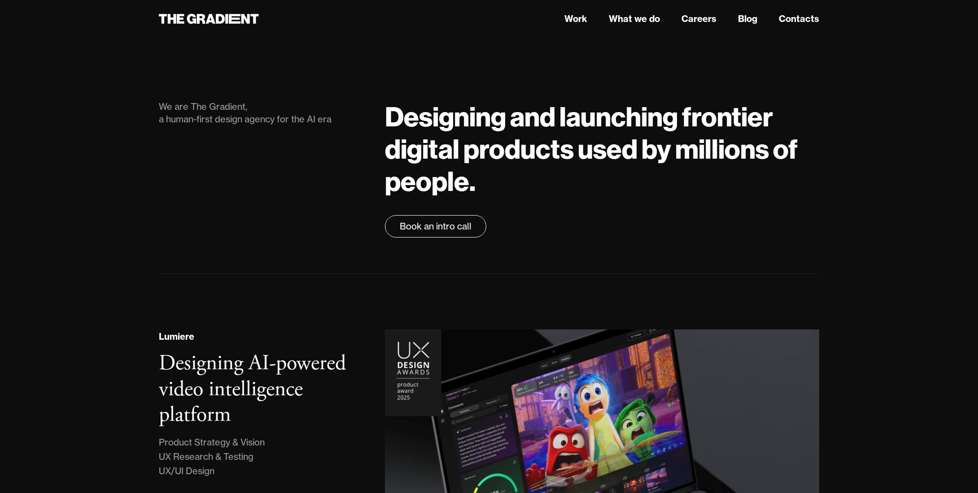 The height and width of the screenshot is (493, 978). I want to click on div: We are The Gradient, a human-first design agency for the AI era, so click(263, 113).